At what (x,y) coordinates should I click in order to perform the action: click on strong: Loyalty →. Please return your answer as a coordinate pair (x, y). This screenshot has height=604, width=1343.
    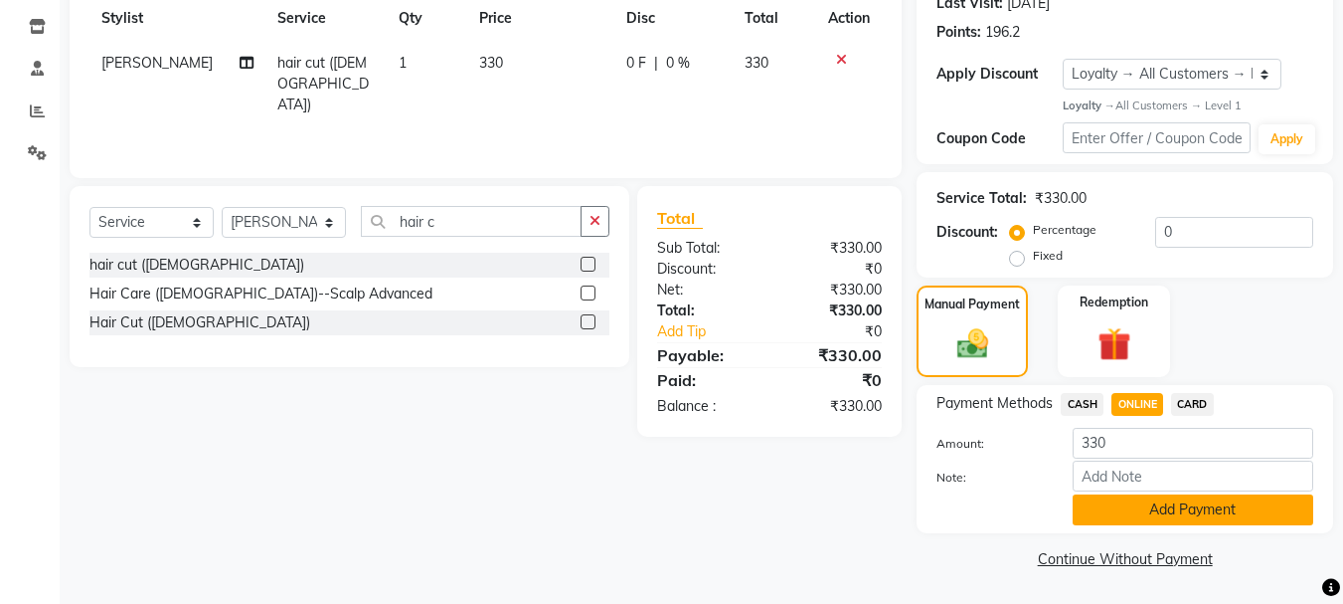
    Looking at the image, I should click on (1089, 105).